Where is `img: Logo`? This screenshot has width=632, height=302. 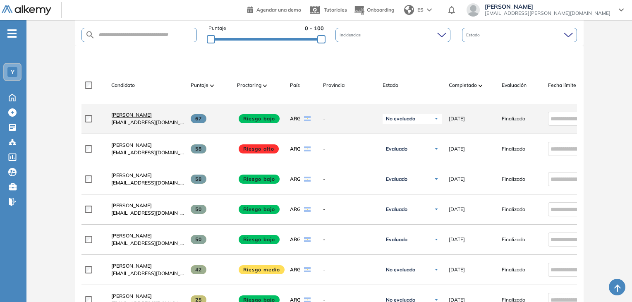
img: Logo is located at coordinates (26, 10).